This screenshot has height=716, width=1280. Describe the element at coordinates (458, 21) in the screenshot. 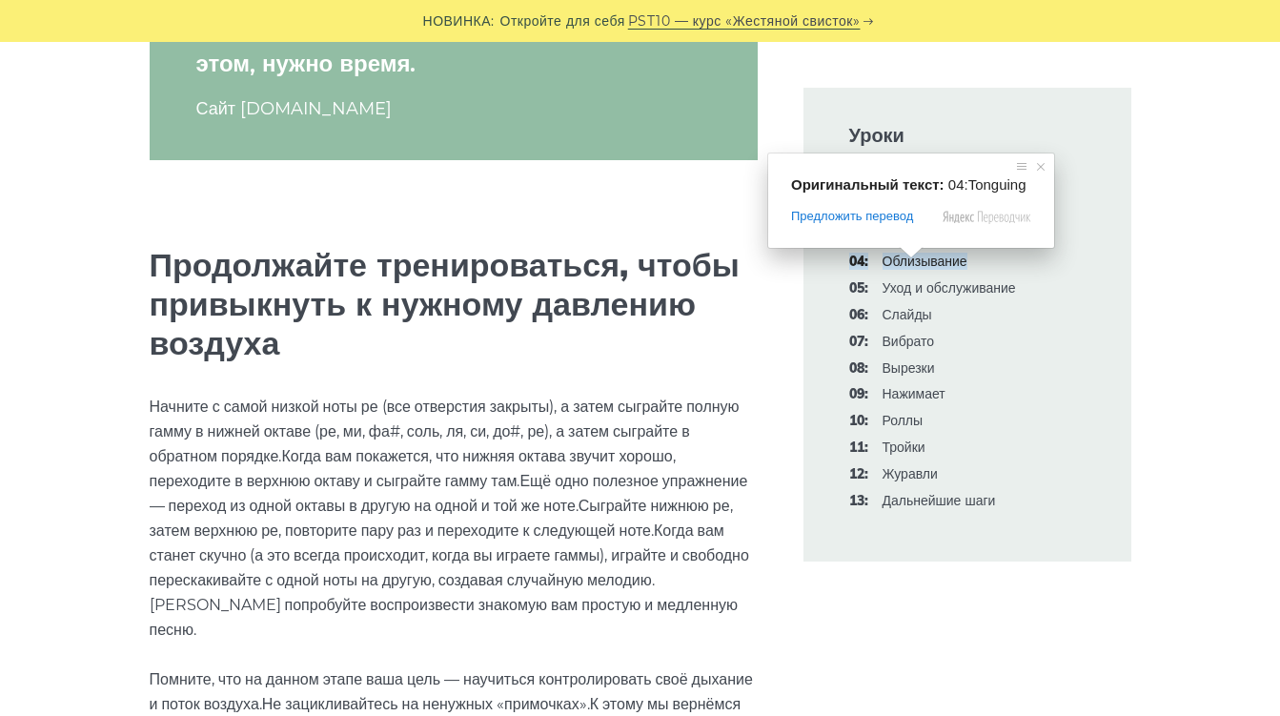

I see `ya-tr-span: НОВИНКА:` at that location.